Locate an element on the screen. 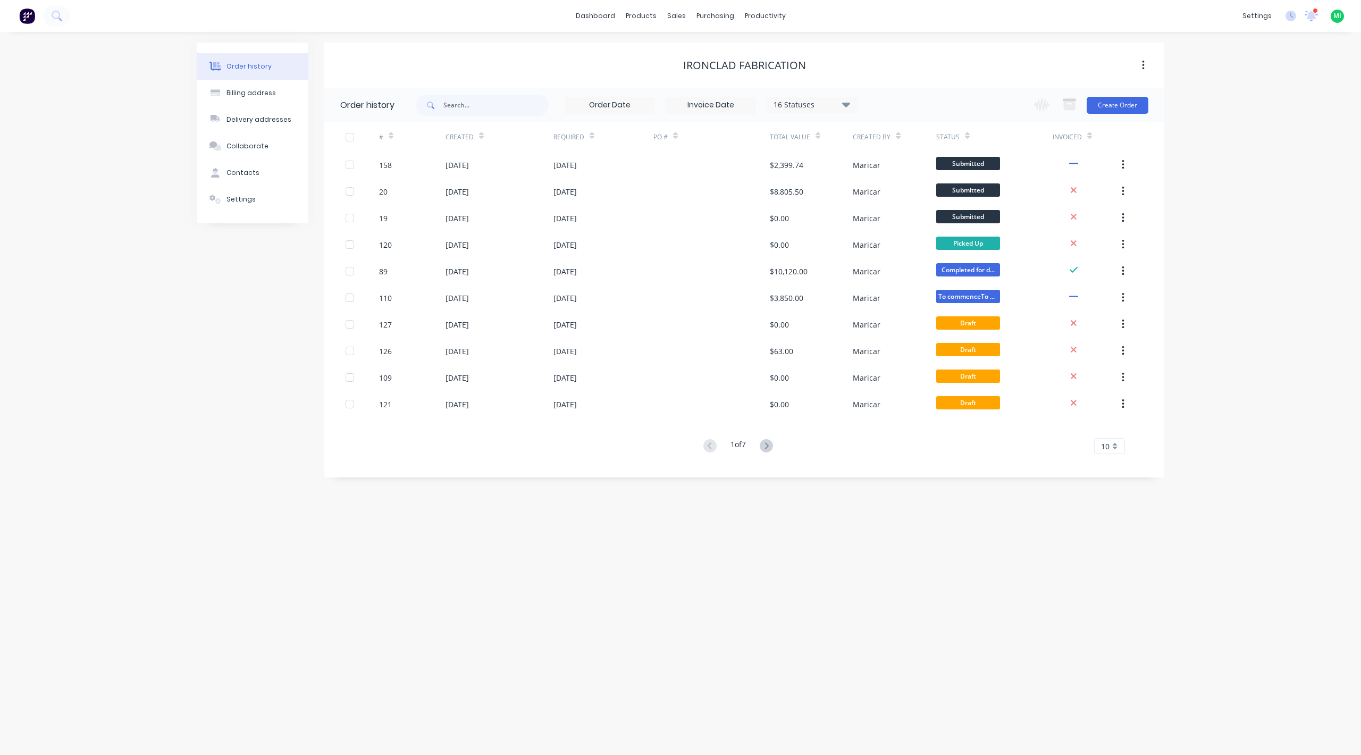 The height and width of the screenshot is (755, 1361). div: 158 is located at coordinates (385, 165).